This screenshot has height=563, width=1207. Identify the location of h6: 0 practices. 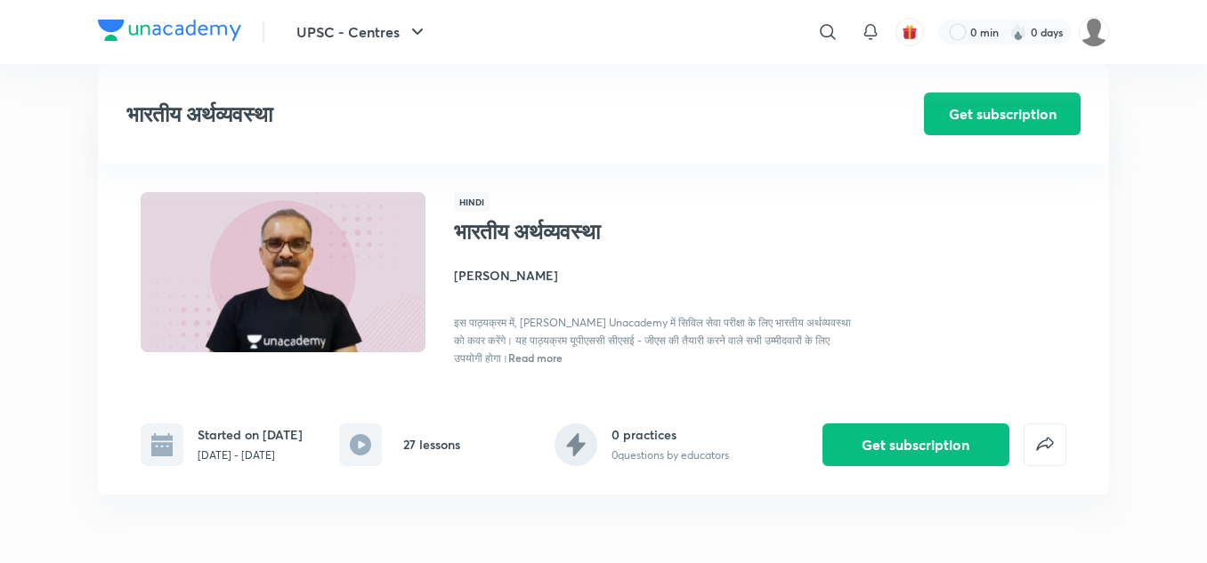
(670, 434).